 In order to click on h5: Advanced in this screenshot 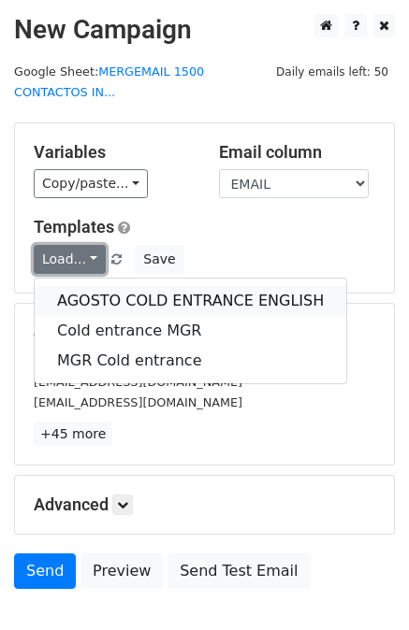, I will do `click(204, 505)`.